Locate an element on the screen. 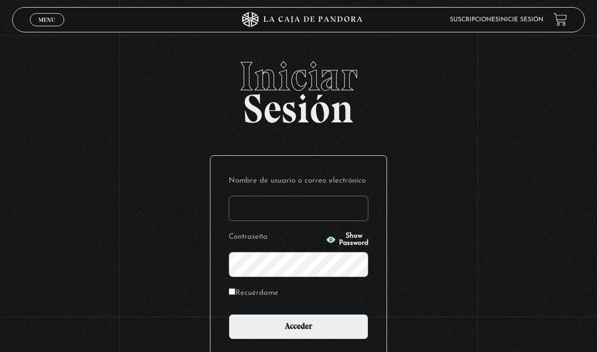  label: Nombre de usuario o correo electrónico is located at coordinates (298, 180).